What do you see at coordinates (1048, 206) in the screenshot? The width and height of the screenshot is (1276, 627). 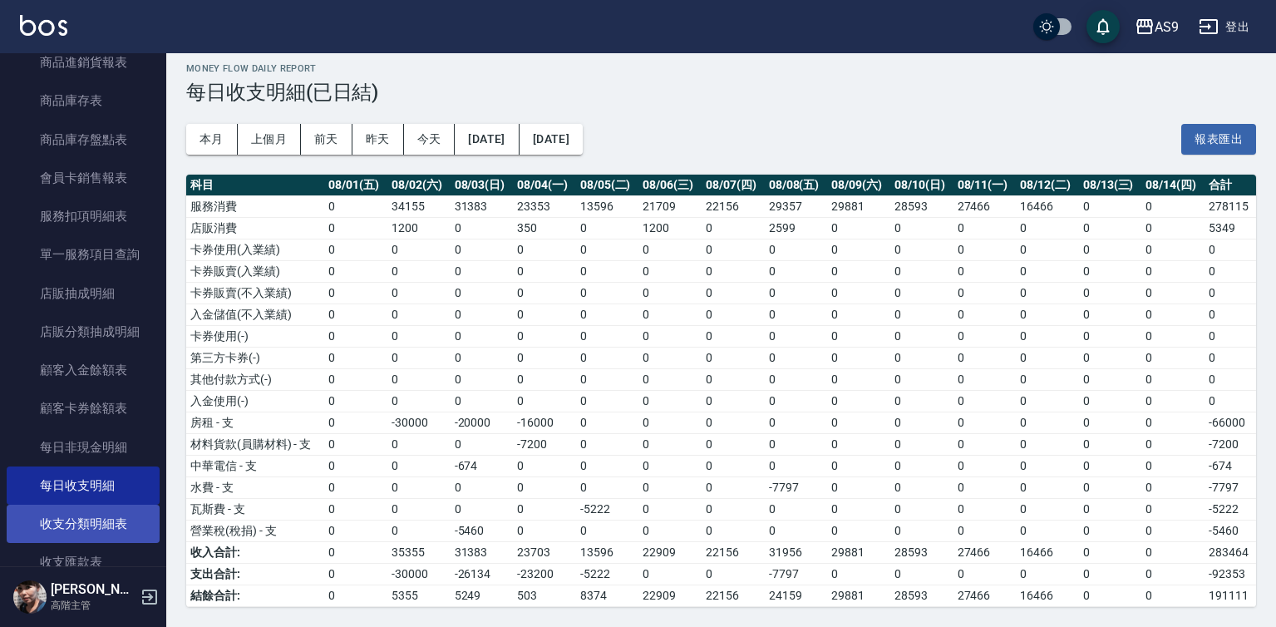 I see `td: 16466` at bounding box center [1048, 206].